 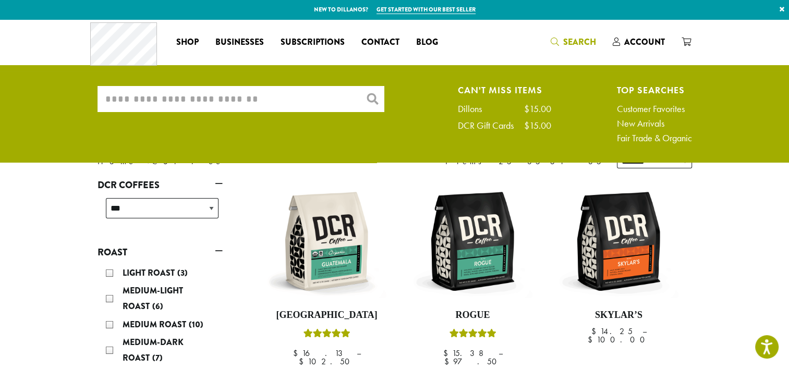 I want to click on div: DCR Coffees, so click(x=160, y=212).